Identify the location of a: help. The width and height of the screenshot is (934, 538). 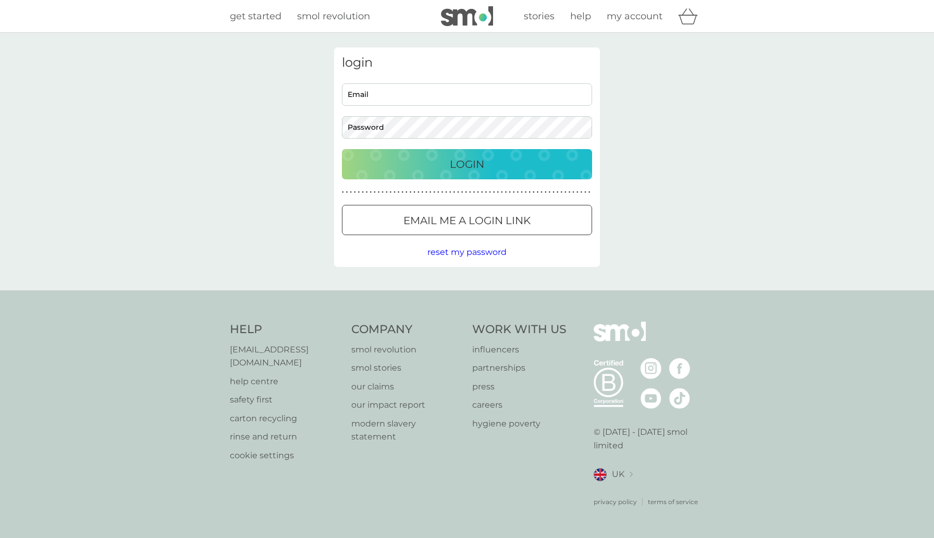
(581, 16).